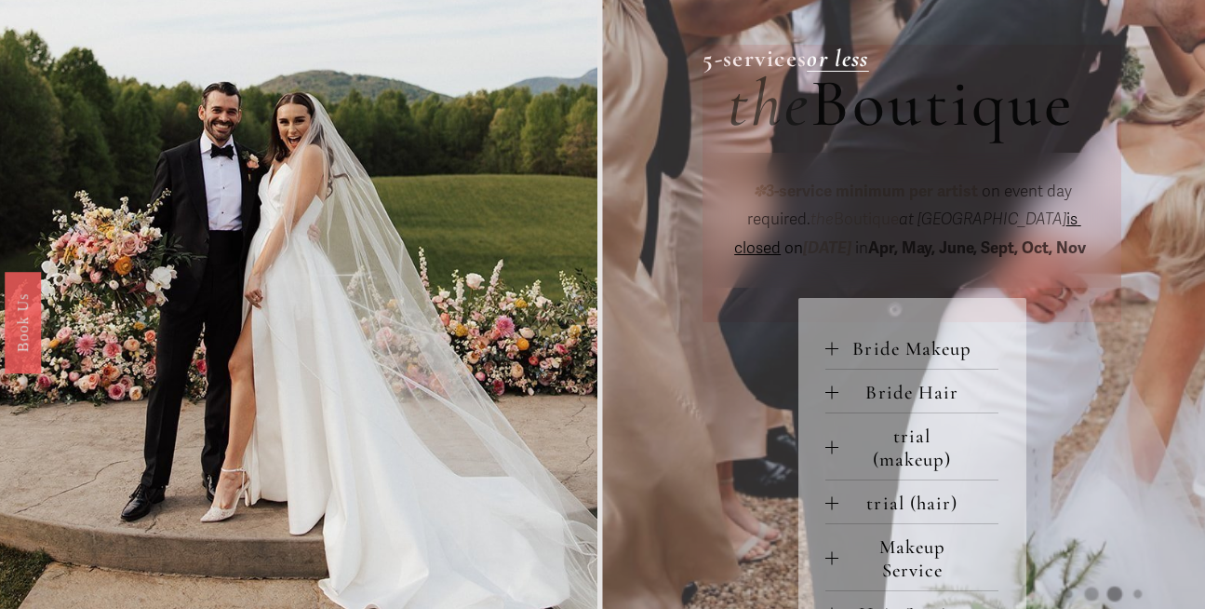  What do you see at coordinates (977, 248) in the screenshot?
I see `strong: Apr, May, June, Sept, Oct, Nov` at bounding box center [977, 248].